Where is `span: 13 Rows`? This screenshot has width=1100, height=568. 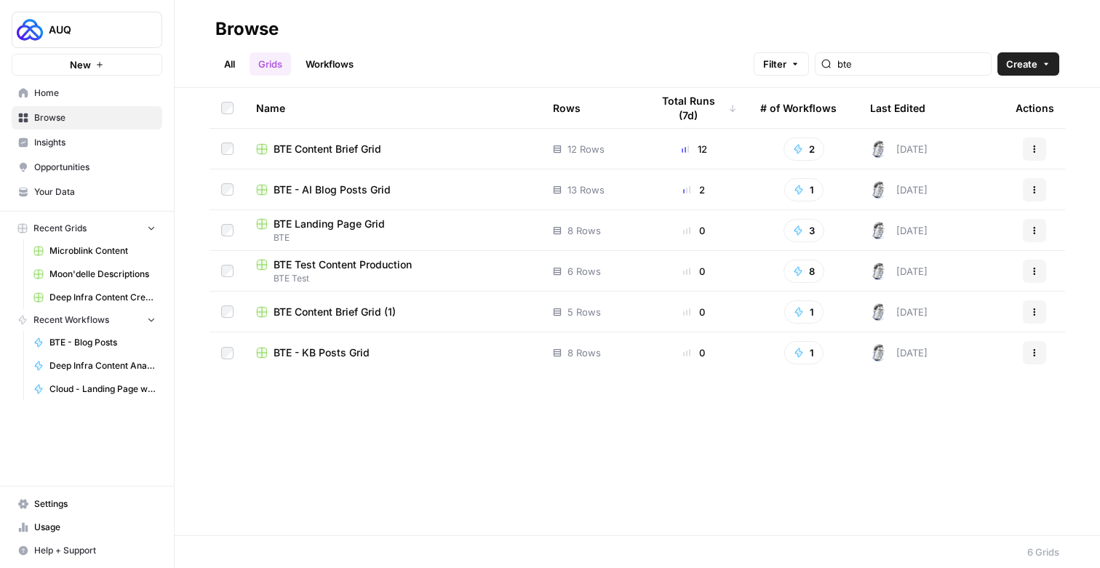
span: 13 Rows is located at coordinates (586, 190).